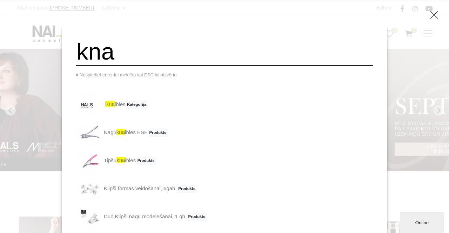 The height and width of the screenshot is (233, 449). Describe the element at coordinates (122, 133) in the screenshot. I see `a: Naguknaibles ESEProdukts` at that location.